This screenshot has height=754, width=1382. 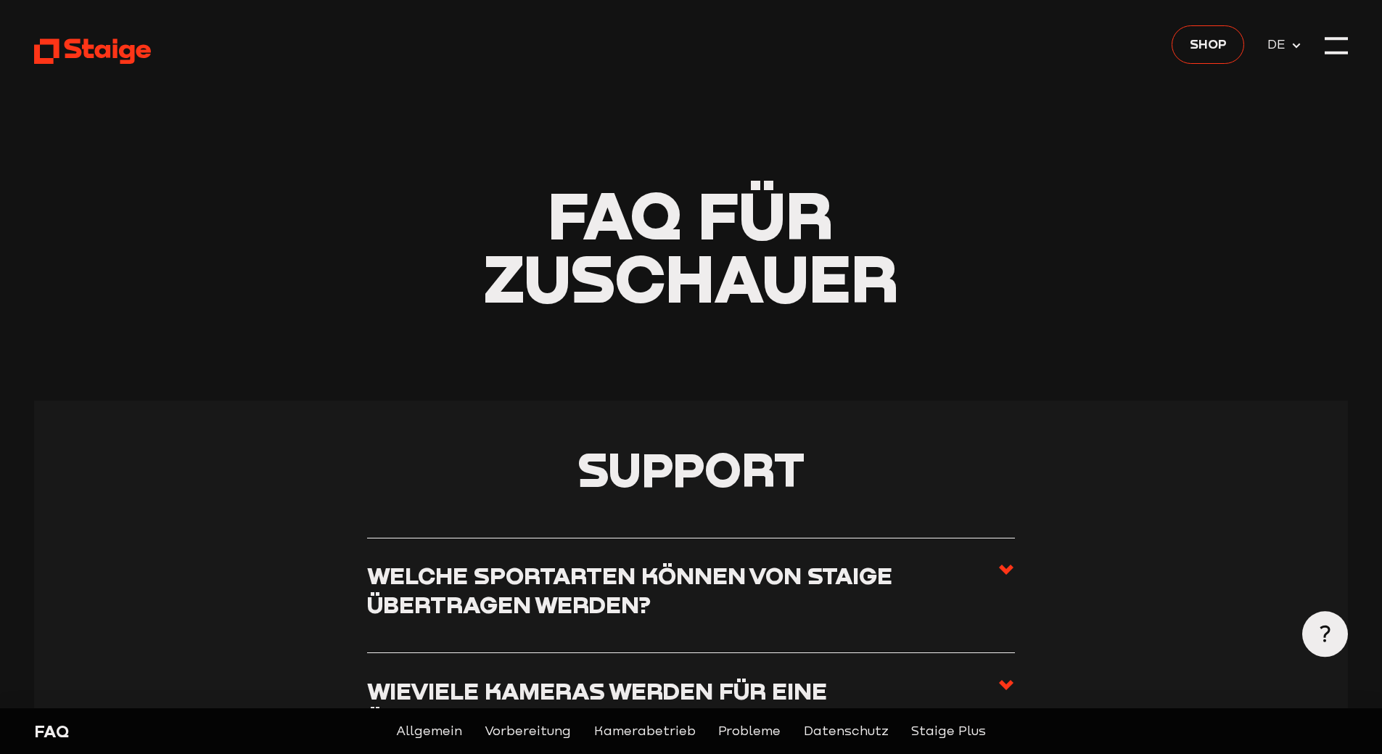 I want to click on h3: Wieviele Kameras werden für eine Übertragung genutzt?, so click(x=682, y=704).